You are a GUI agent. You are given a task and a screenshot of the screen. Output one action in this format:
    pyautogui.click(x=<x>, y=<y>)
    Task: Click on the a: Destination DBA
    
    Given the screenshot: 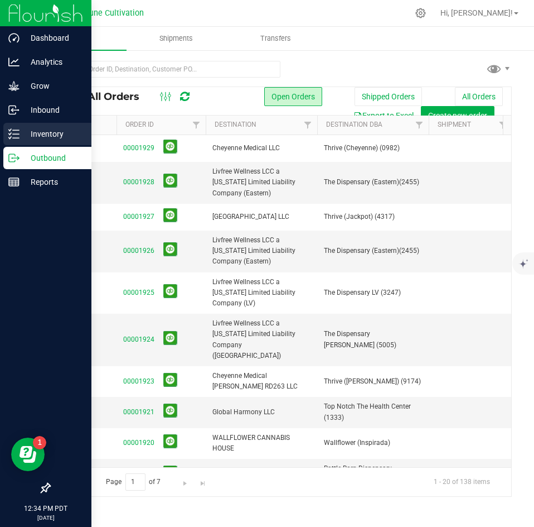 What is the action you would take?
    pyautogui.click(x=354, y=124)
    